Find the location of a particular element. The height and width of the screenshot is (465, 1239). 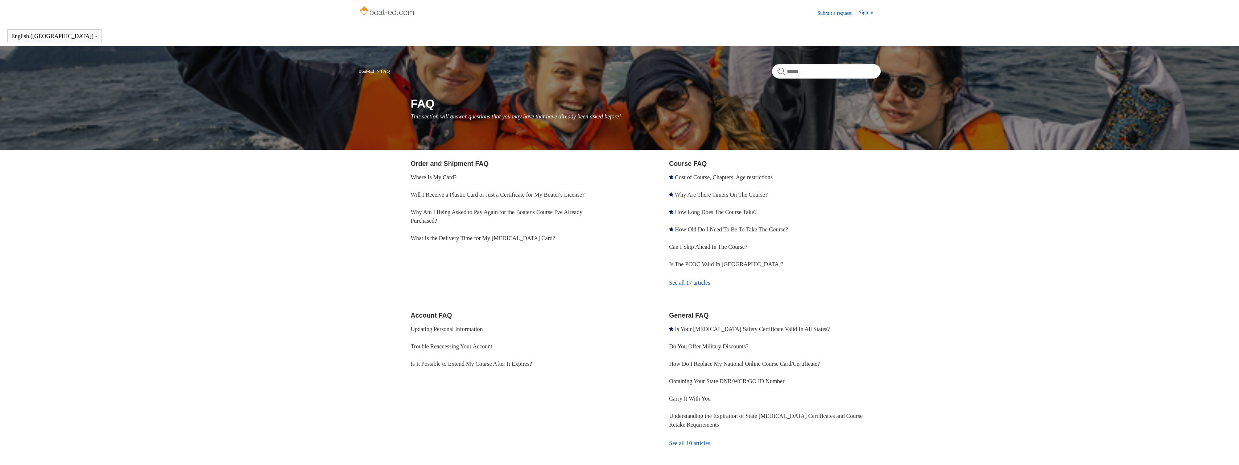

a: General FAQ is located at coordinates (688, 316).